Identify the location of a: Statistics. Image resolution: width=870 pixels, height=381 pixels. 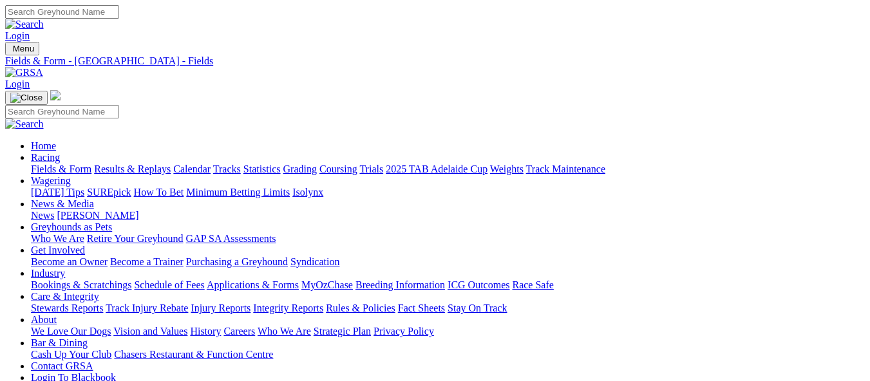
(262, 169).